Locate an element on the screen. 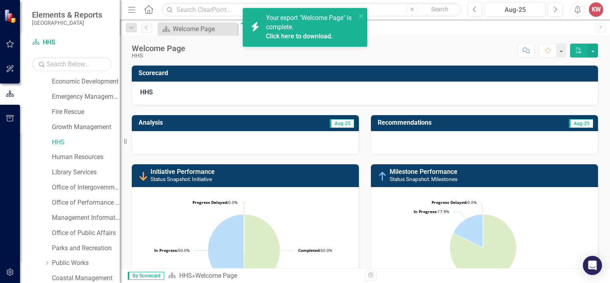 The height and width of the screenshot is (283, 610). a: Economic Development is located at coordinates (86, 81).